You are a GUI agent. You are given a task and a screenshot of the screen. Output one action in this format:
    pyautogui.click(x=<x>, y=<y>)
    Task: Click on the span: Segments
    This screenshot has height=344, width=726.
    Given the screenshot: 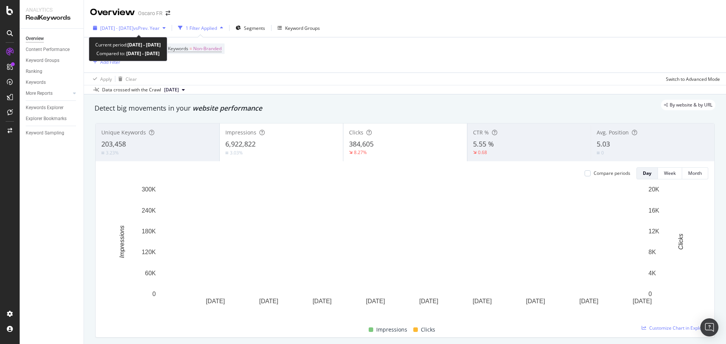 What is the action you would take?
    pyautogui.click(x=254, y=28)
    